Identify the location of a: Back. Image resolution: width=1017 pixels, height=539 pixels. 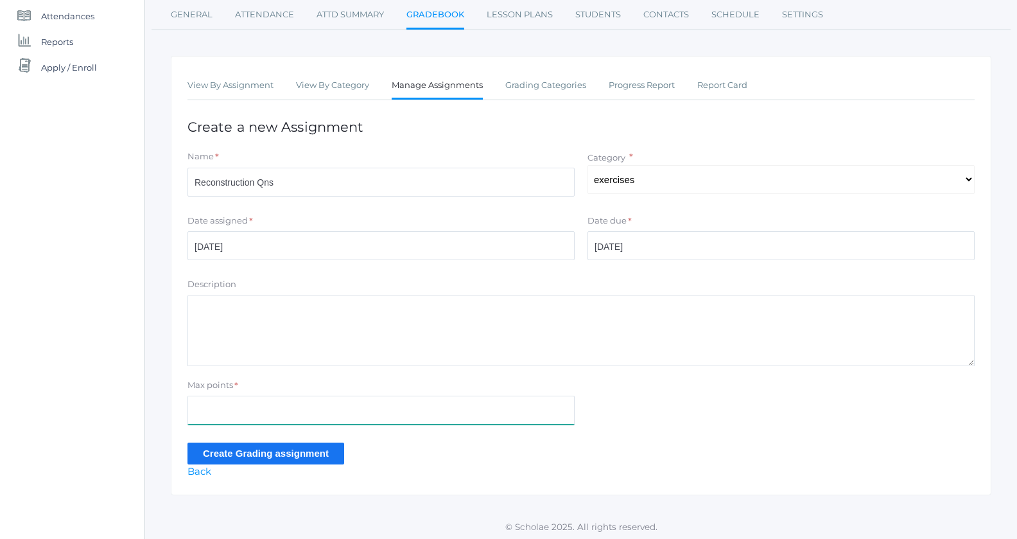
(199, 471).